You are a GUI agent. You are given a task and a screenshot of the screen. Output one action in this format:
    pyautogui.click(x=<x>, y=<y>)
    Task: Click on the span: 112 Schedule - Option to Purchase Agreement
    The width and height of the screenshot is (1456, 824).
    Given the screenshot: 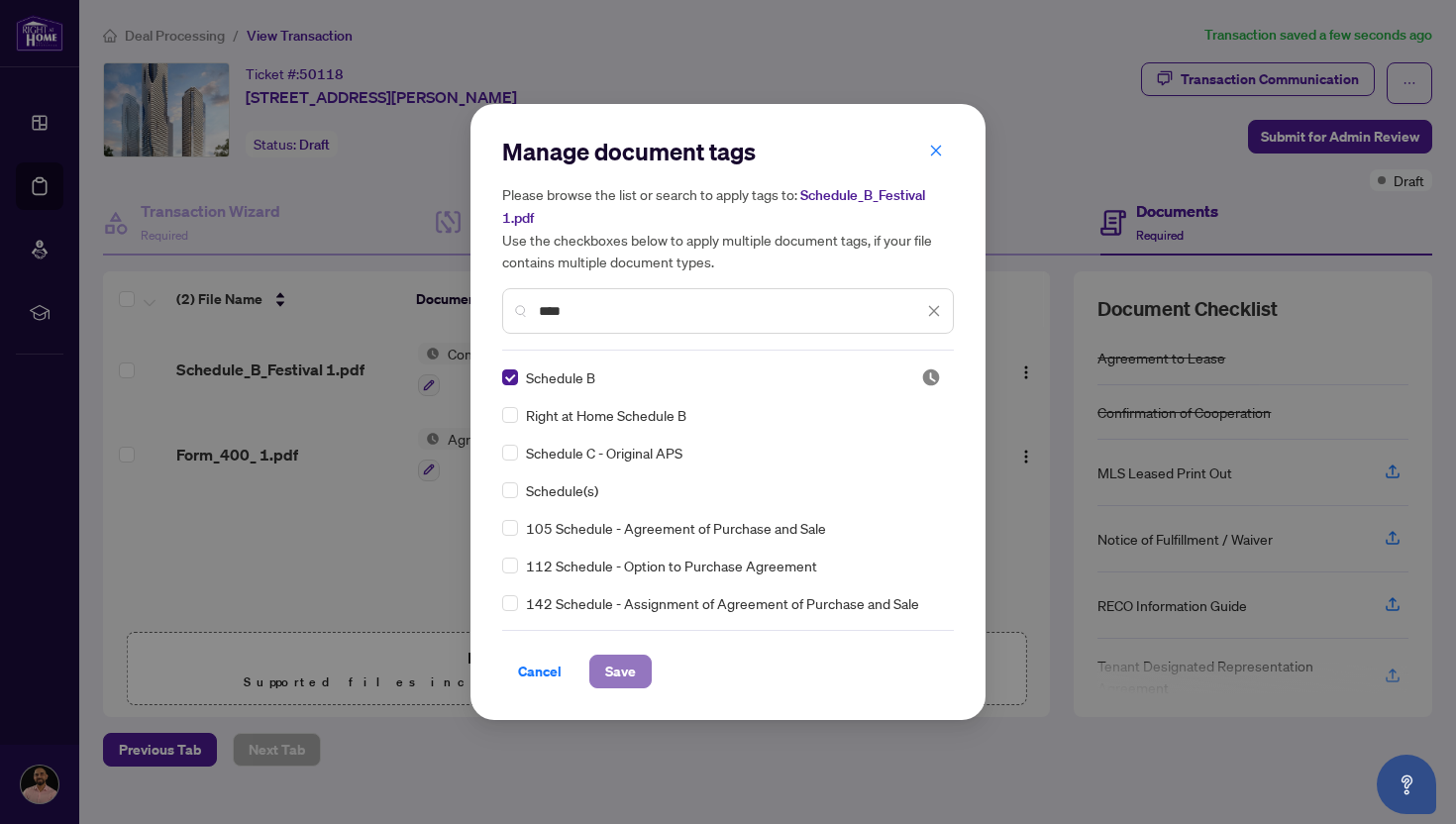 What is the action you would take?
    pyautogui.click(x=672, y=566)
    